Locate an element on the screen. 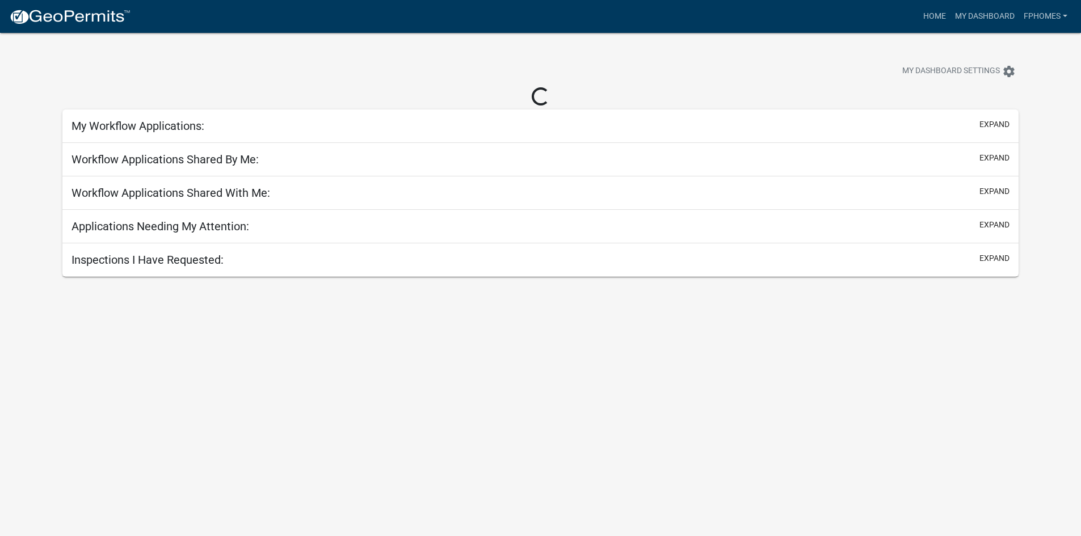 The image size is (1081, 536). h5: Applications Needing My Attention: is located at coordinates (160, 226).